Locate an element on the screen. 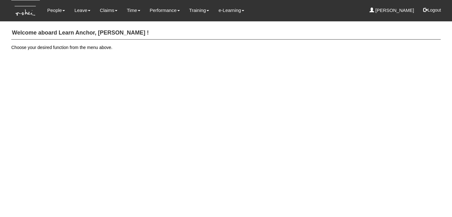  a: Leave is located at coordinates (82, 10).